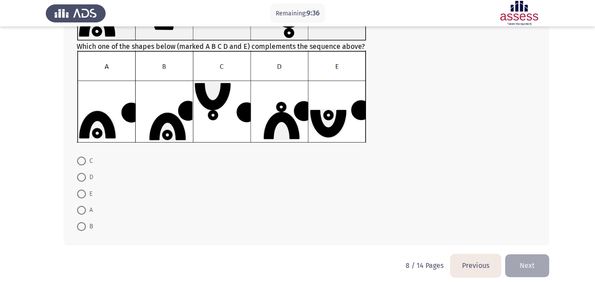 This screenshot has width=595, height=282. I want to click on p: Remaining:, so click(297, 13).